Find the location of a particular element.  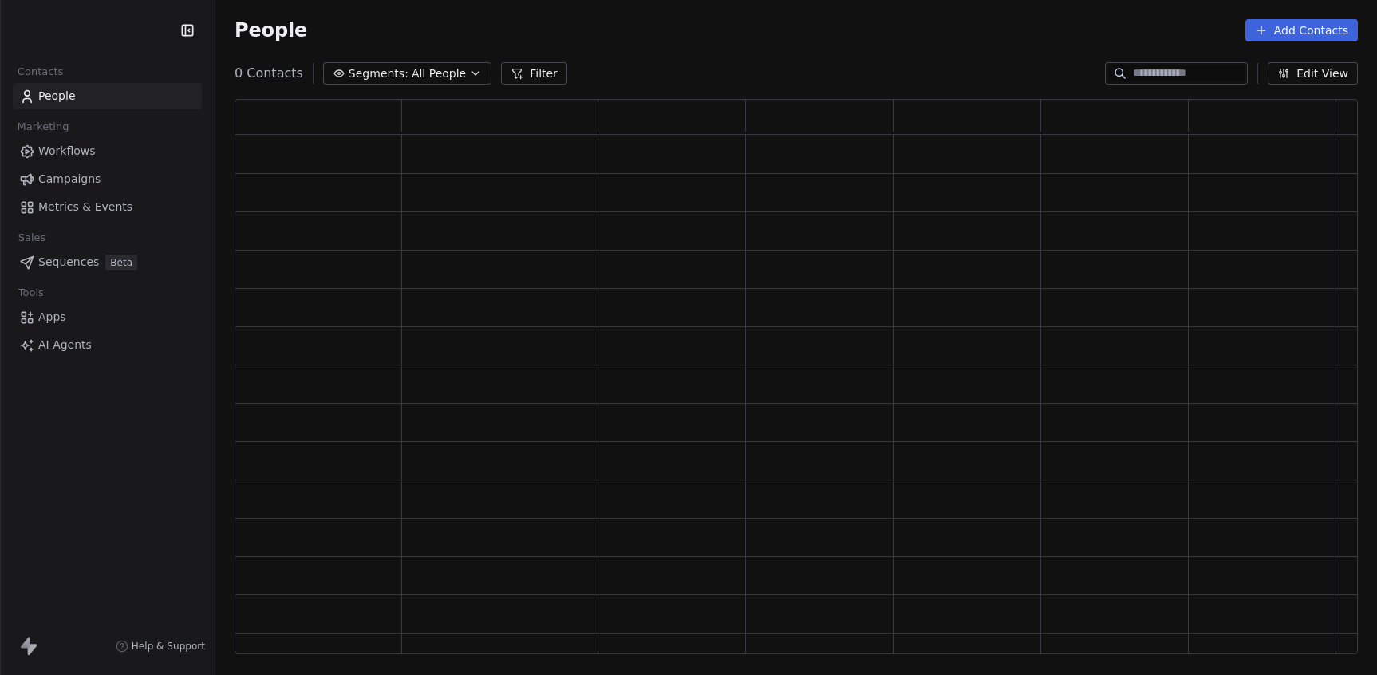

button: Add Contacts is located at coordinates (1301, 30).